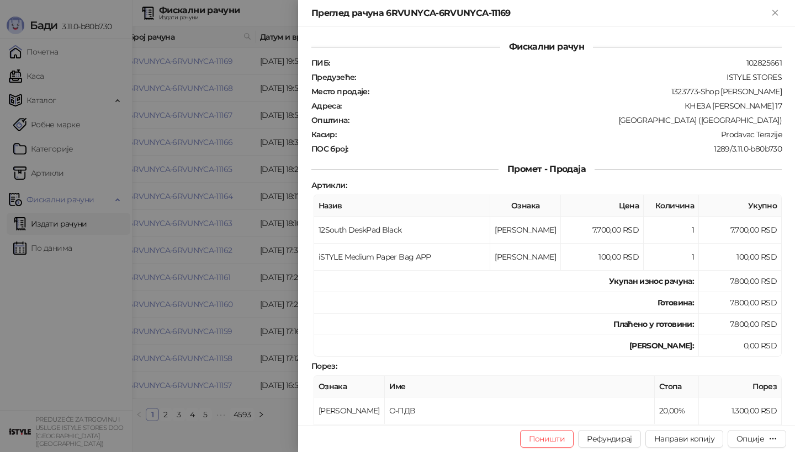 This screenshot has width=795, height=452. Describe the element at coordinates (602, 206) in the screenshot. I see `th: Цена` at that location.